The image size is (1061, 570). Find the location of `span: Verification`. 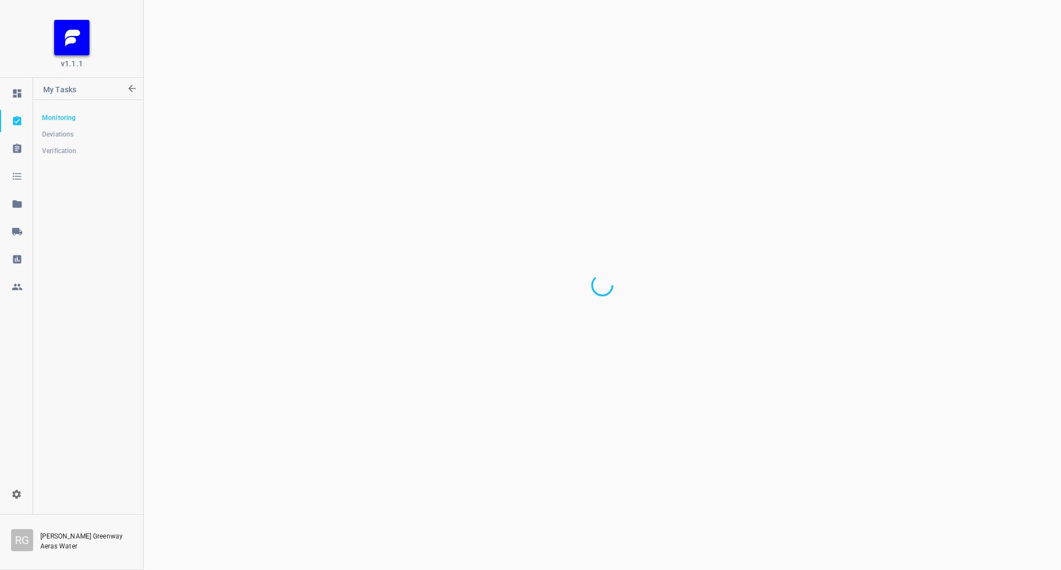

span: Verification is located at coordinates (88, 151).